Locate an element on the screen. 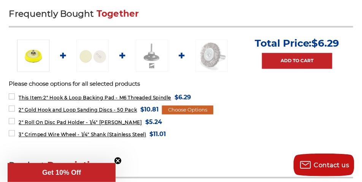  a: Add to Cart is located at coordinates (297, 61).